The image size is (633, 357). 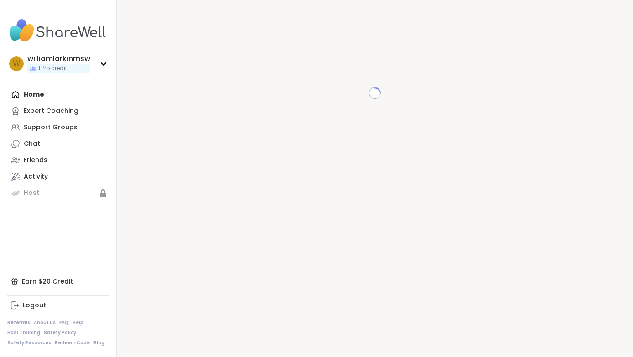 I want to click on div: Expert Coaching, so click(x=51, y=111).